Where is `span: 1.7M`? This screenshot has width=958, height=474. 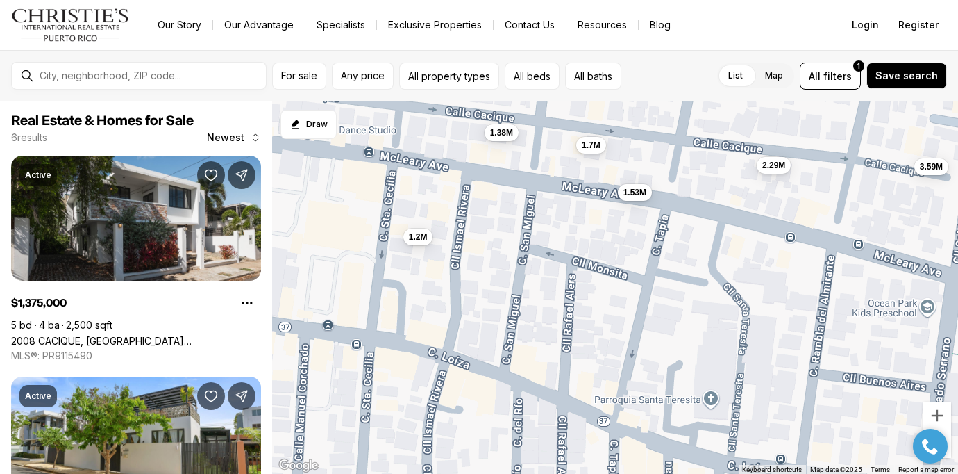
span: 1.7M is located at coordinates (591, 144).